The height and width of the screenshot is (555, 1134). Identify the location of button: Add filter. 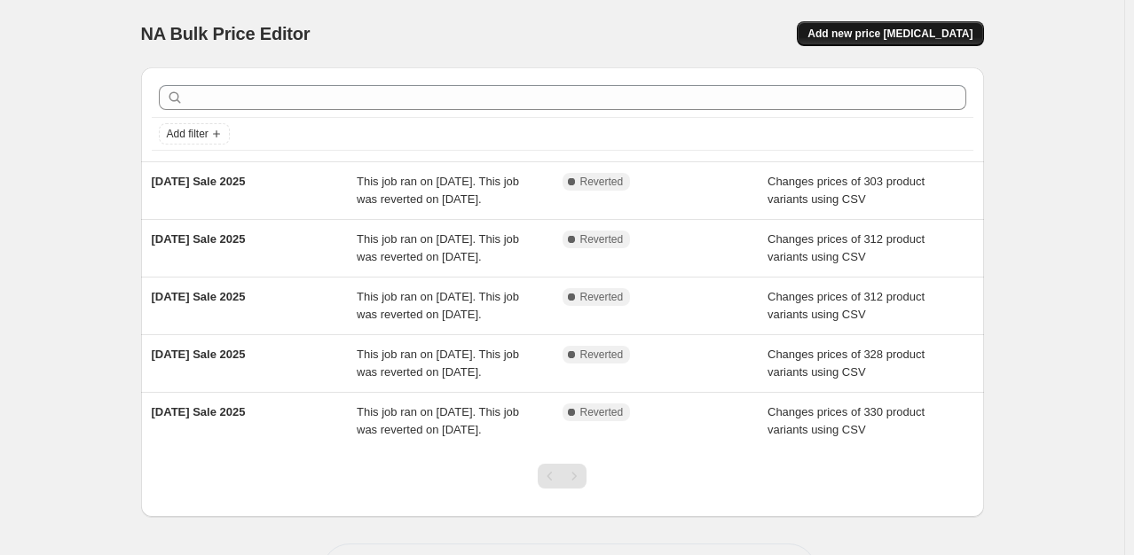
(194, 134).